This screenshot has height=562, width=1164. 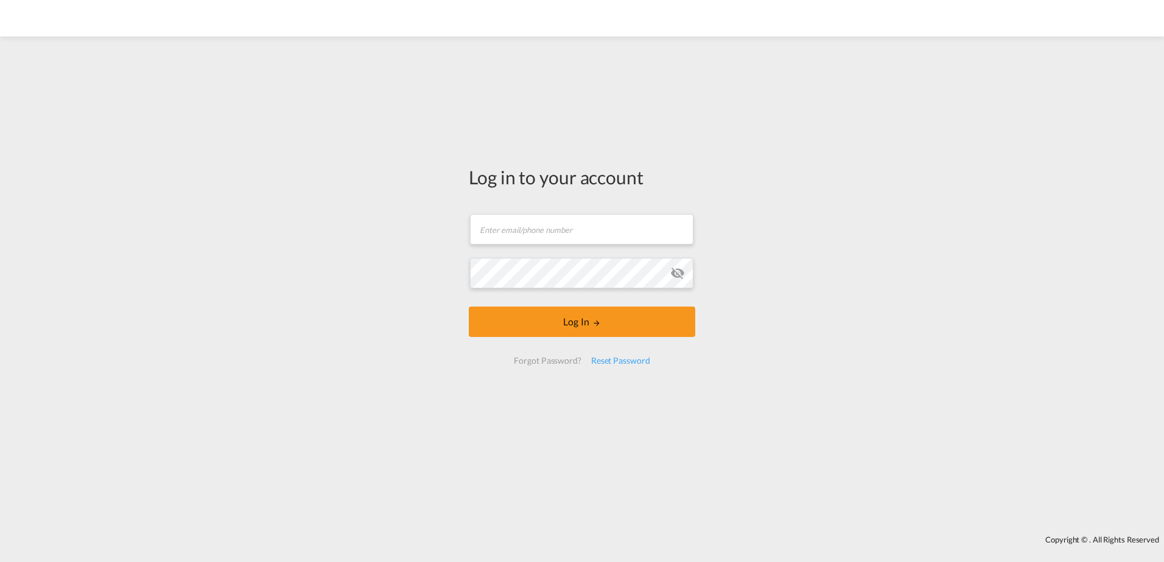 I want to click on div: Forgot Password?, so click(x=547, y=361).